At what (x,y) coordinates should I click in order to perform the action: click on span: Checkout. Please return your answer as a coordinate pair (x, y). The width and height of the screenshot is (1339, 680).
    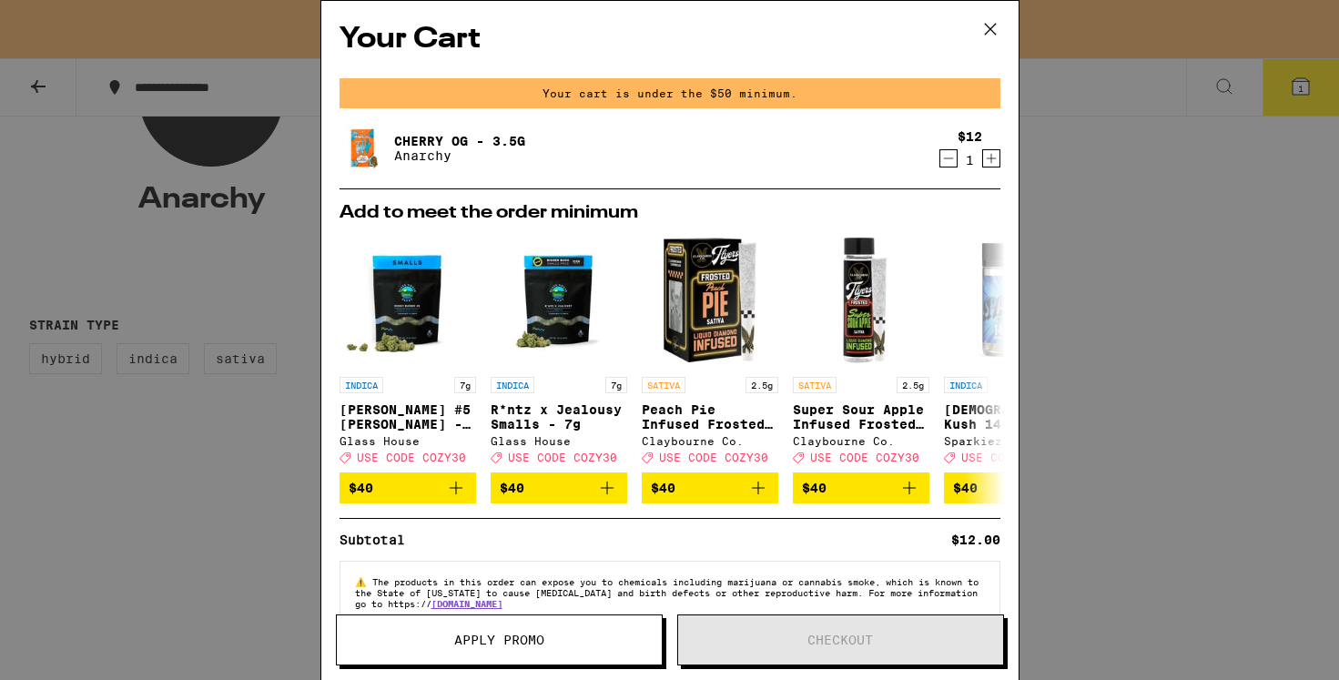
    Looking at the image, I should click on (840, 640).